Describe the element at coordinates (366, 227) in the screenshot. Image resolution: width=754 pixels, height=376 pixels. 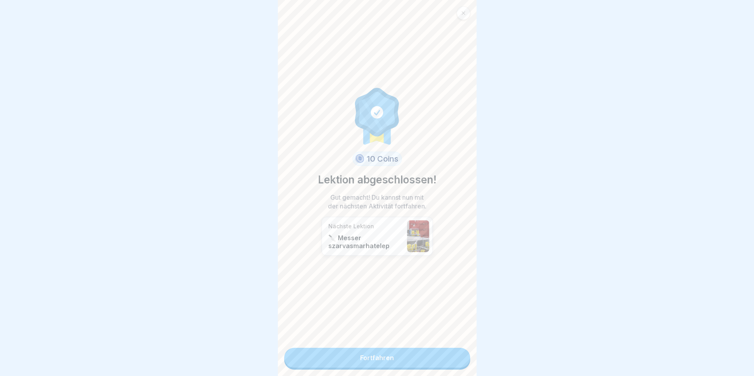
I see `p: Nächste Lektion` at that location.